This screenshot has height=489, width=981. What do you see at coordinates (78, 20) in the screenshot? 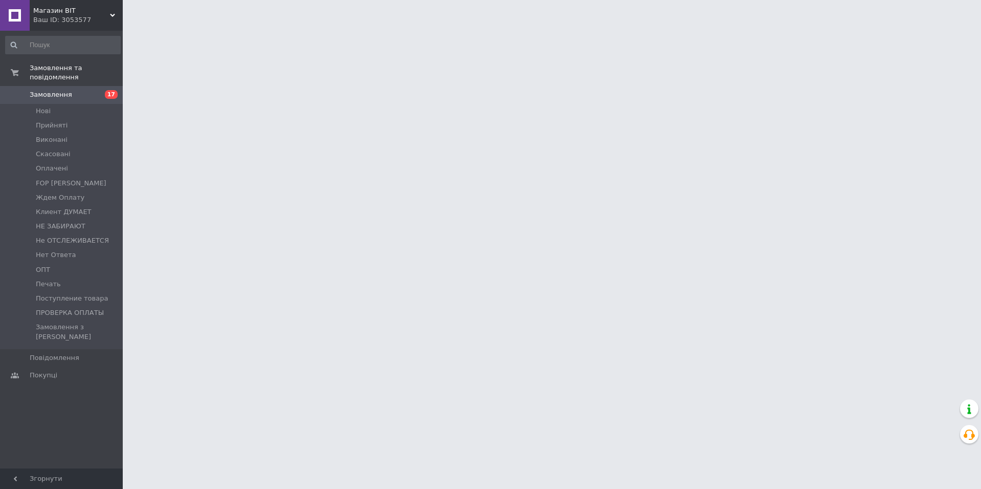
I see `div: Ваш ID: 3053577` at bounding box center [78, 20].